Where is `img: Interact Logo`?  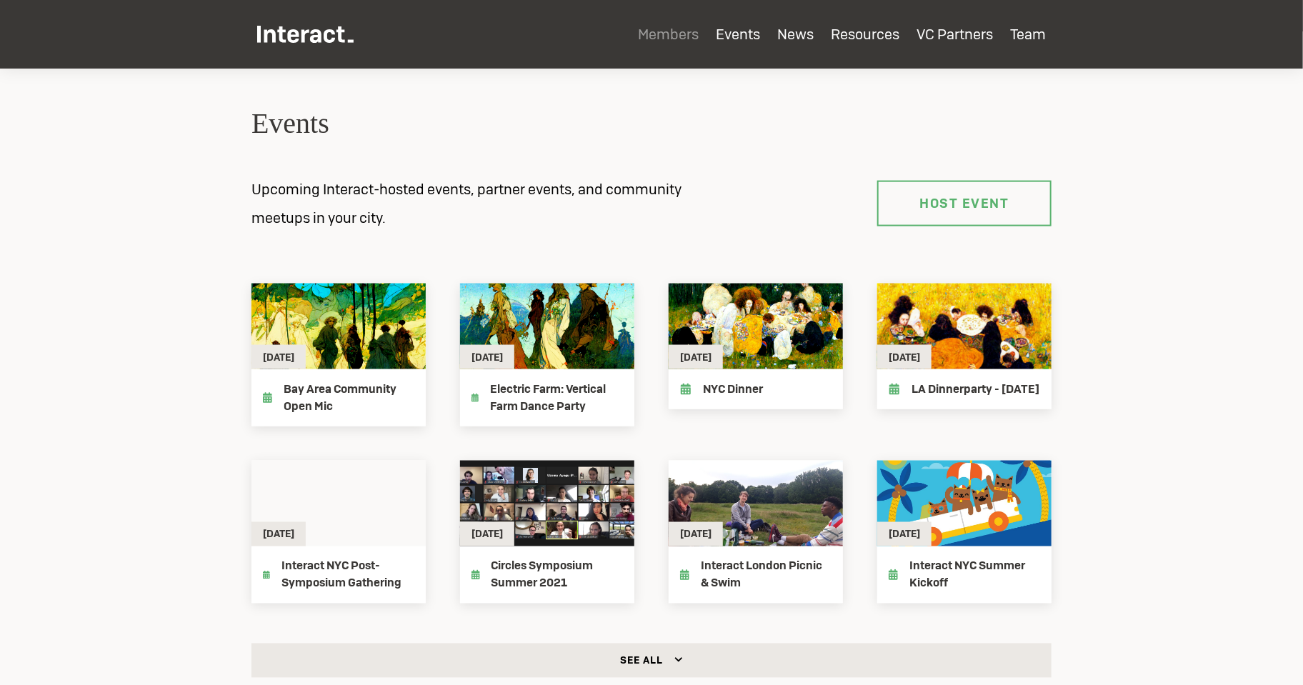 img: Interact Logo is located at coordinates (305, 34).